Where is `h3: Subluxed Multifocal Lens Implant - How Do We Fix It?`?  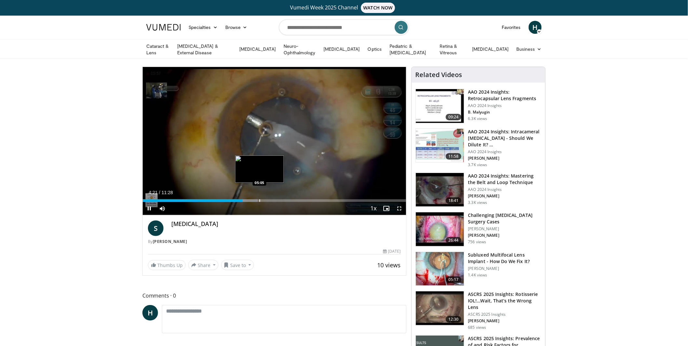
h3: Subluxed Multifocal Lens Implant - How Do We Fix It? is located at coordinates (505, 258).